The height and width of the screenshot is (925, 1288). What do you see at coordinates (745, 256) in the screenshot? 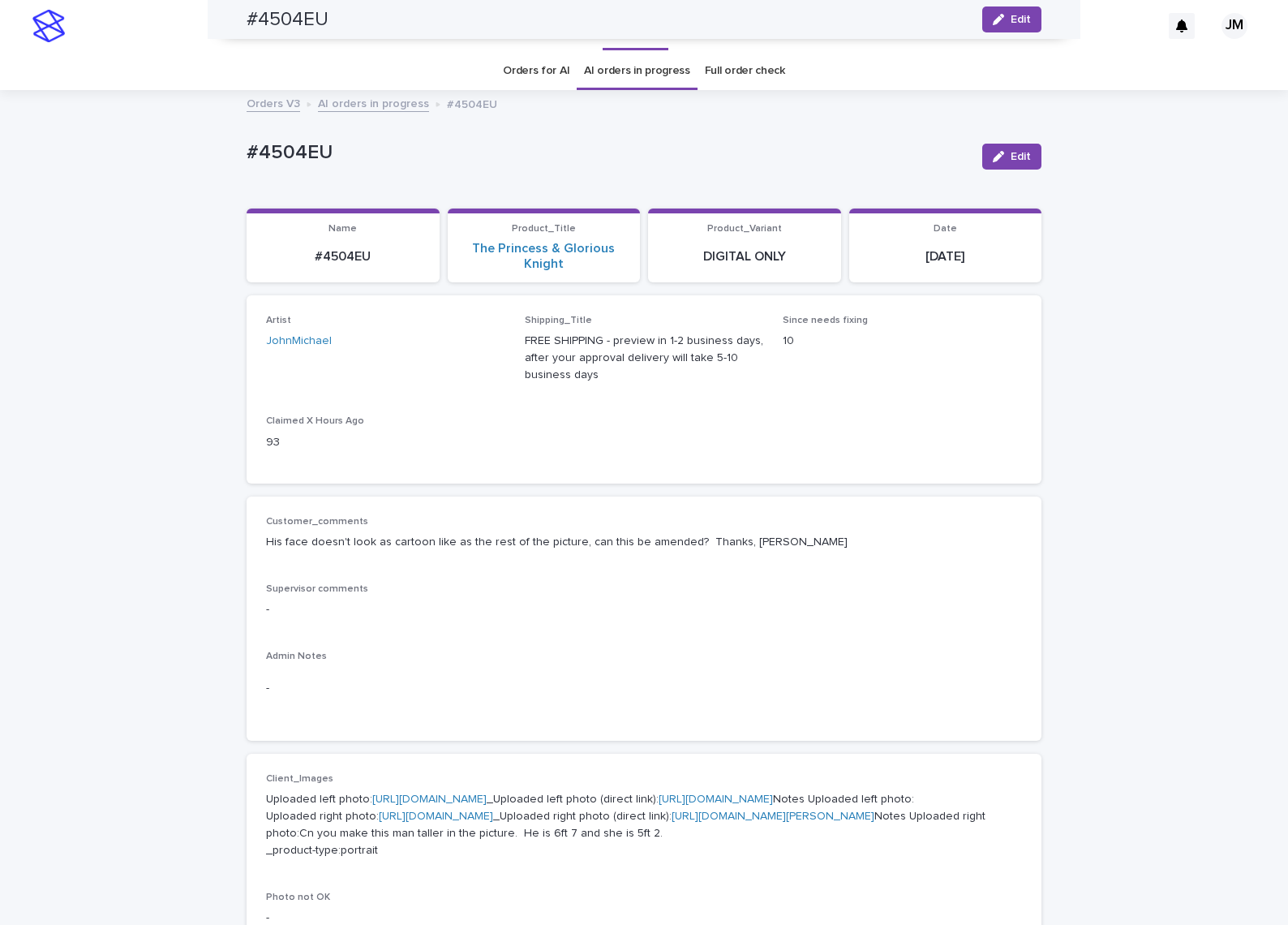
I see `p: DIGITAL ONLY` at bounding box center [745, 256].